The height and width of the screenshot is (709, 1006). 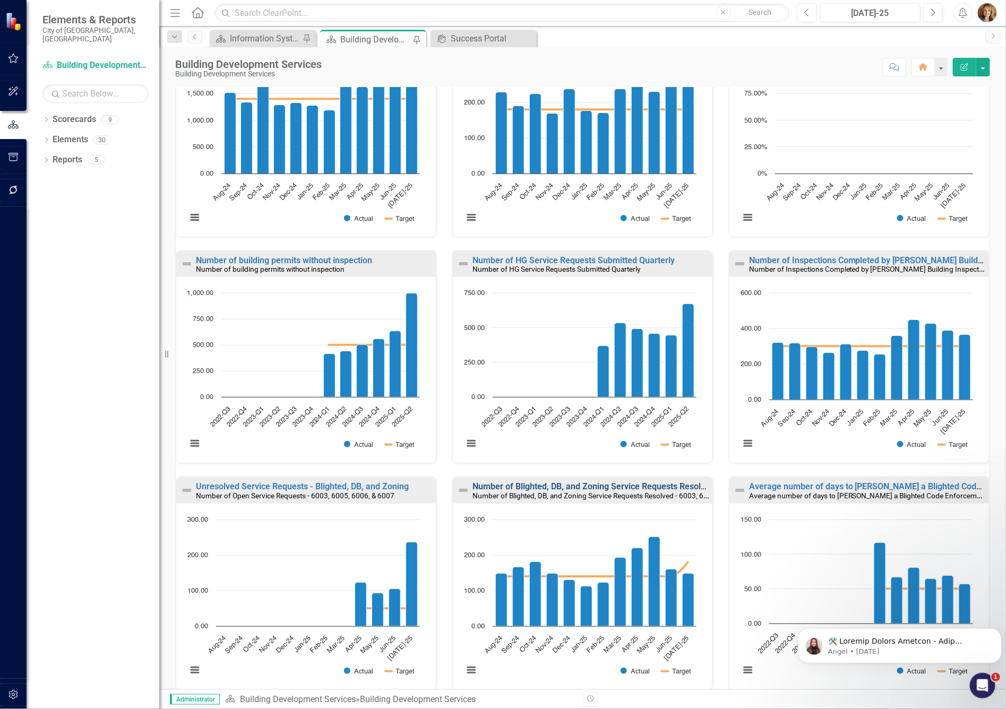 I want to click on button: Nichole Plowman, so click(x=988, y=13).